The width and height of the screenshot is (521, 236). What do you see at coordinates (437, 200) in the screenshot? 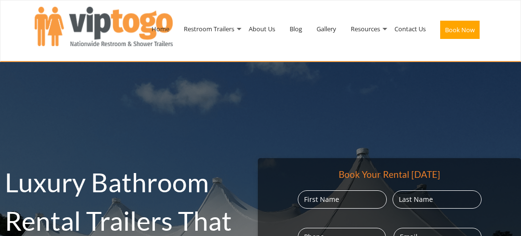
I see `input: Last Name` at bounding box center [437, 200].